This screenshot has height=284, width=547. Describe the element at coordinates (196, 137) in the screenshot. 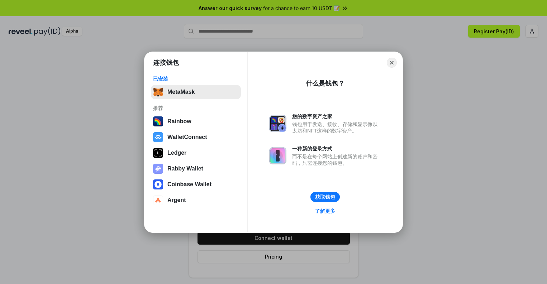

I see `button: WalletConnect` at that location.